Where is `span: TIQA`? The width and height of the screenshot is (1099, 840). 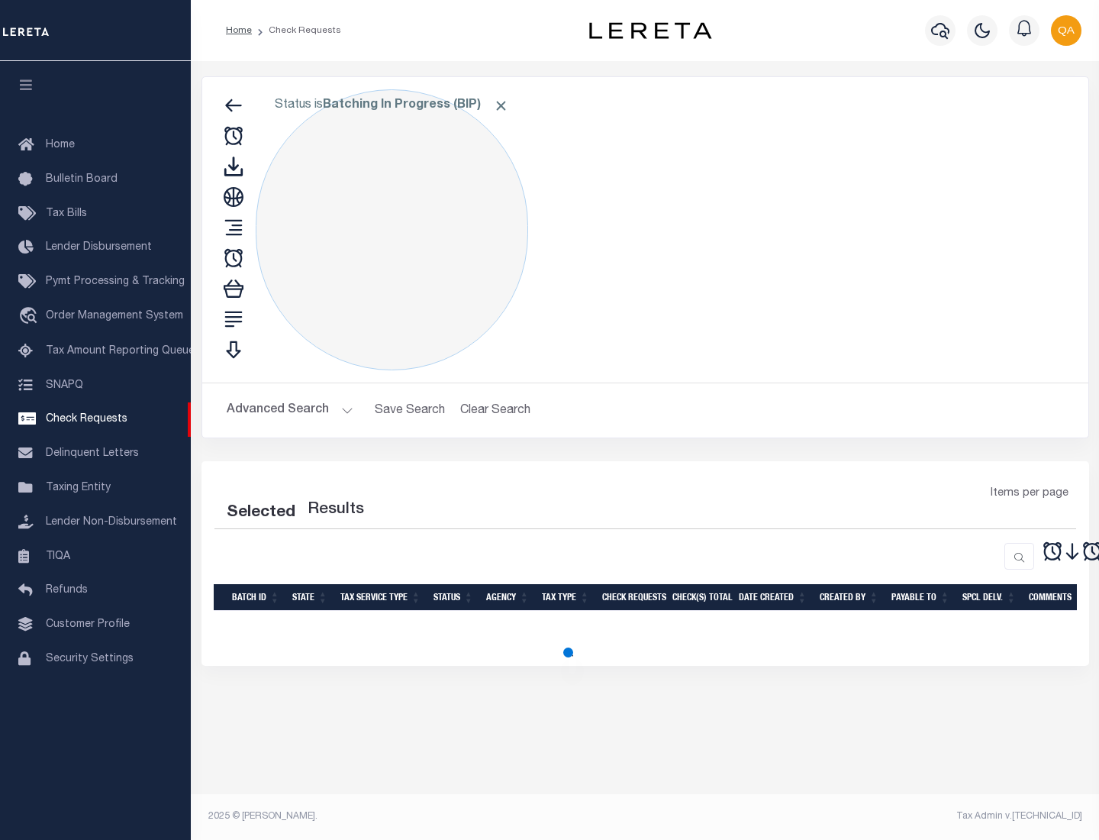 span: TIQA is located at coordinates (58, 556).